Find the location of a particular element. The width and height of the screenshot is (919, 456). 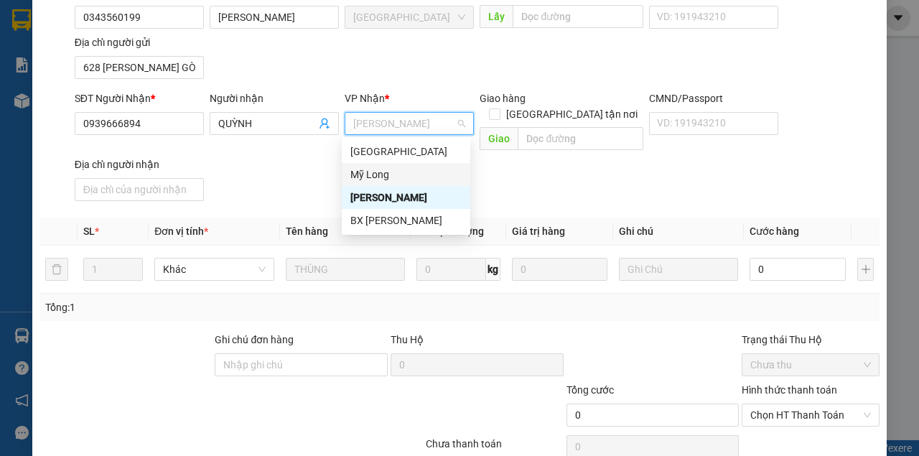

input: VD: Bàn, Ghế is located at coordinates (346, 269).